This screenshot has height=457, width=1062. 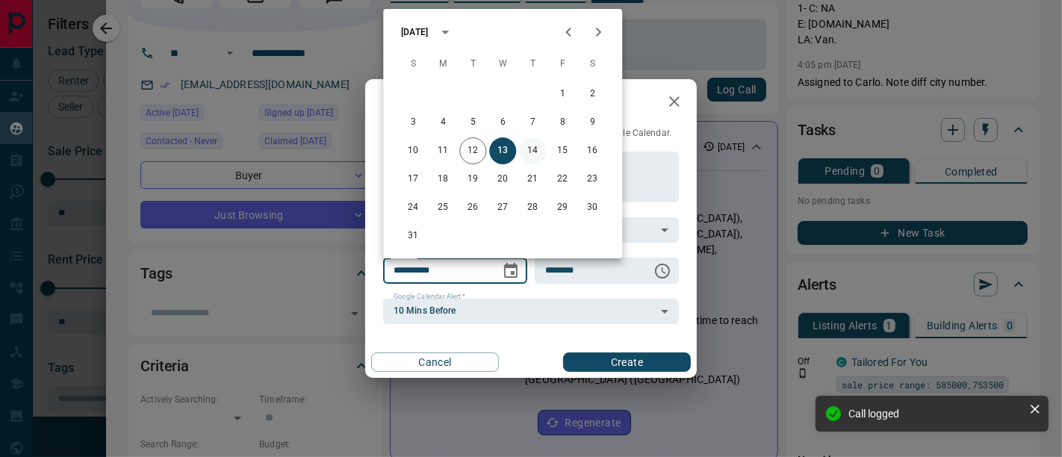 I want to click on label: Google Calendar Alert, so click(x=429, y=297).